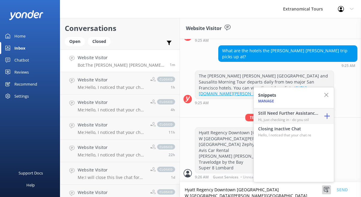 This screenshot has height=197, width=361. Describe the element at coordinates (173, 177) in the screenshot. I see `span: Aug 28 2025 08:16am (UTC -07:00) America/Tijuana` at that location.